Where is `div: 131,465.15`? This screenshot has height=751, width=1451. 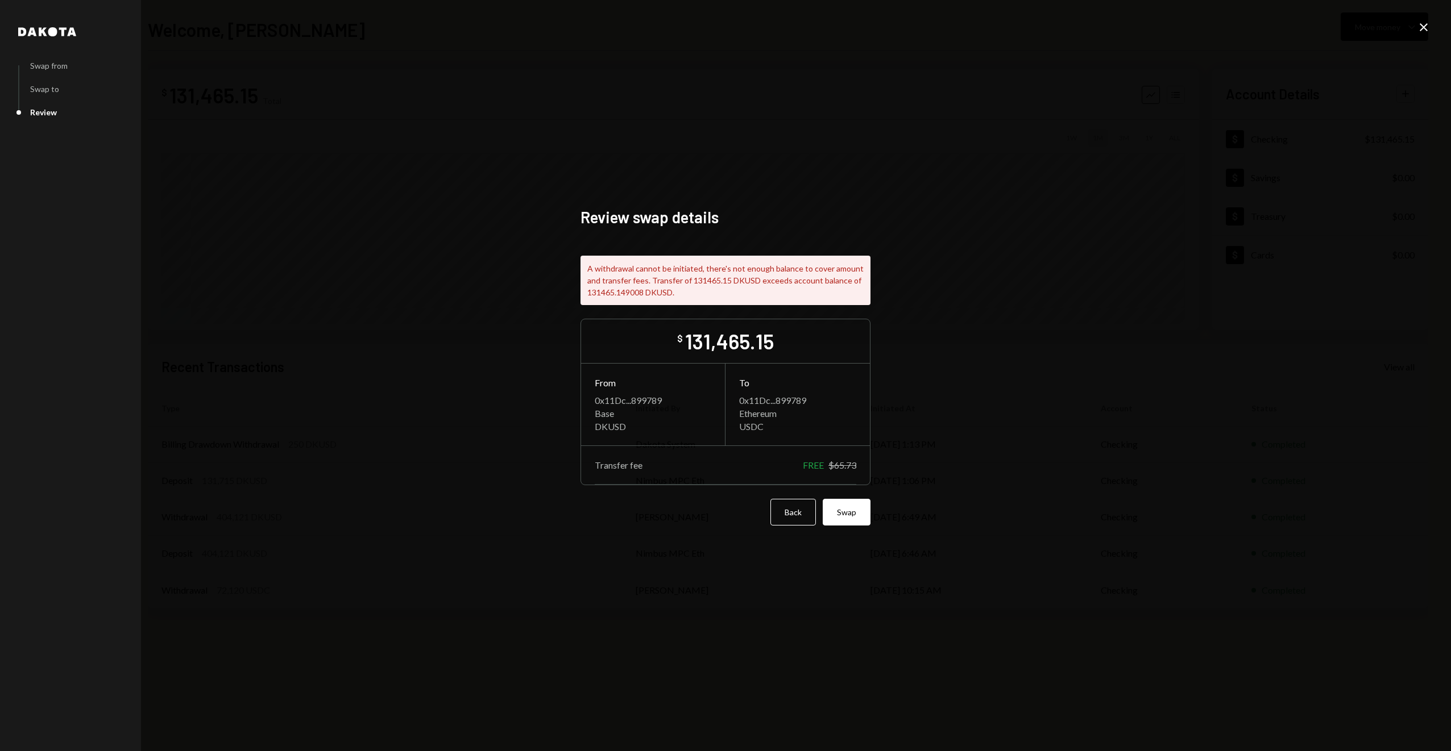 div: 131,465.15 is located at coordinates (729, 341).